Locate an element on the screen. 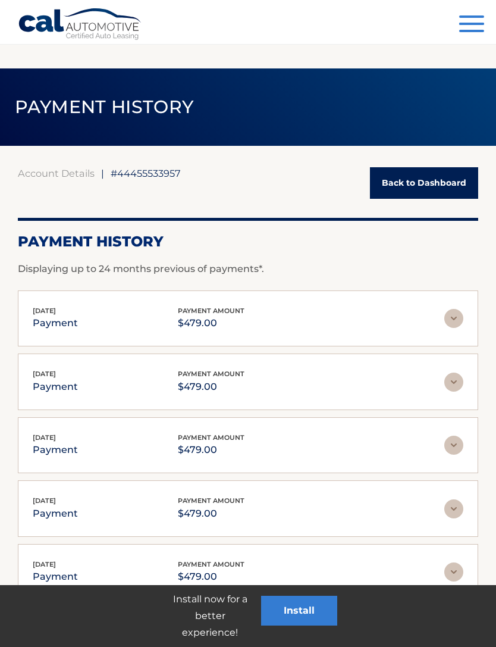 The height and width of the screenshot is (647, 496). h2: Payment History is located at coordinates (248, 242).